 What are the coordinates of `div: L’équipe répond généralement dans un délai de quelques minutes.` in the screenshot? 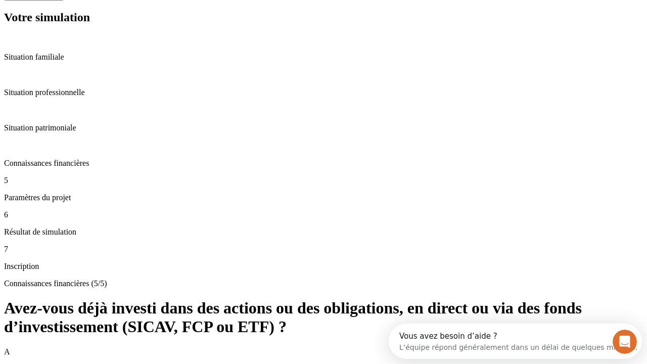 It's located at (129, 22).